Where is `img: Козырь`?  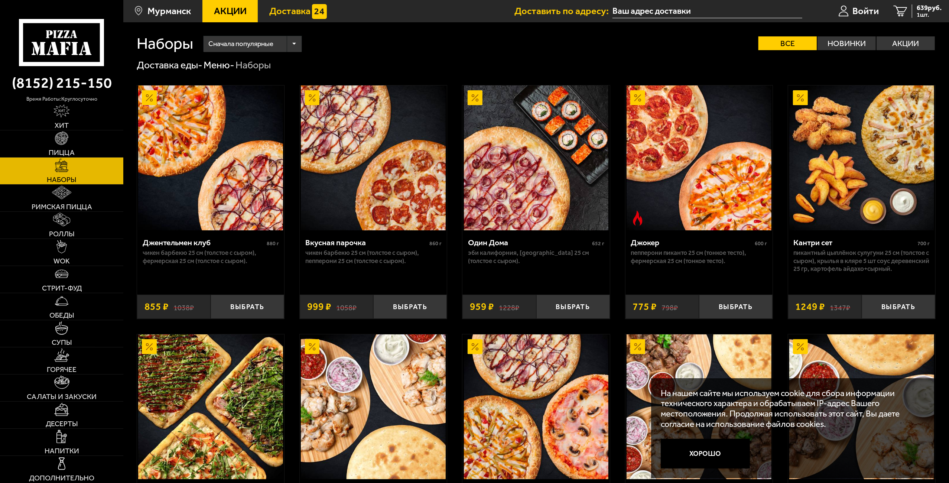 img: Козырь is located at coordinates (862, 407).